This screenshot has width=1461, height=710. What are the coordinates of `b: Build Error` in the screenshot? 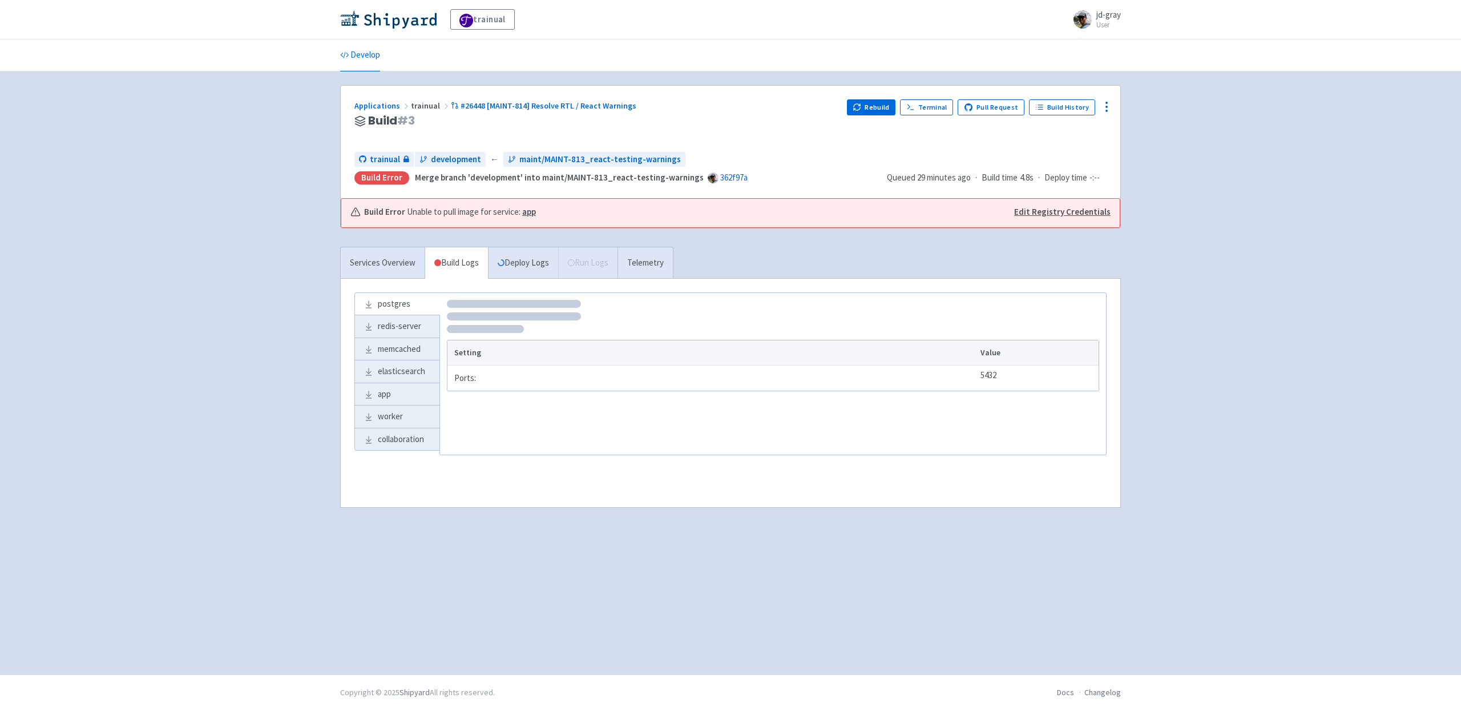 It's located at (385, 212).